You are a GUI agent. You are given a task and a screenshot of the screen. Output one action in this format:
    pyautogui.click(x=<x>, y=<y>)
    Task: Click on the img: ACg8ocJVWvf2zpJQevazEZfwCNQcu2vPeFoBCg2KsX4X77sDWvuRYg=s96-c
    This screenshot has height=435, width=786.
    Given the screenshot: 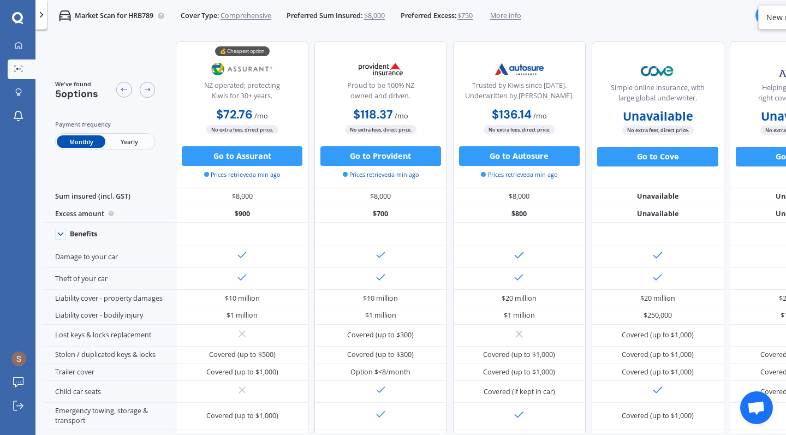 What is the action you would take?
    pyautogui.click(x=19, y=359)
    